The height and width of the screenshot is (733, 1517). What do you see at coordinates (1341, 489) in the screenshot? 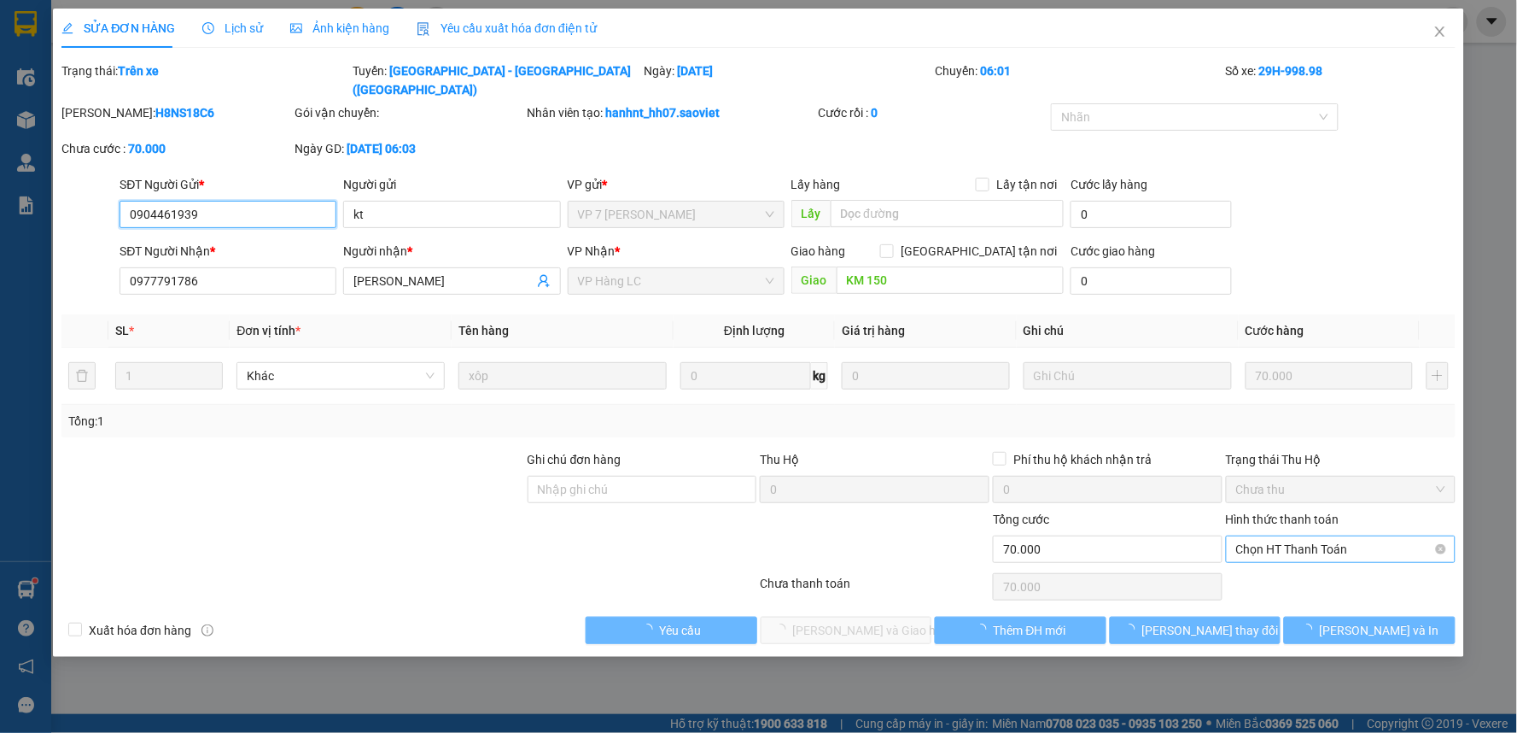
I see `span: Chưa thu` at bounding box center [1341, 489].